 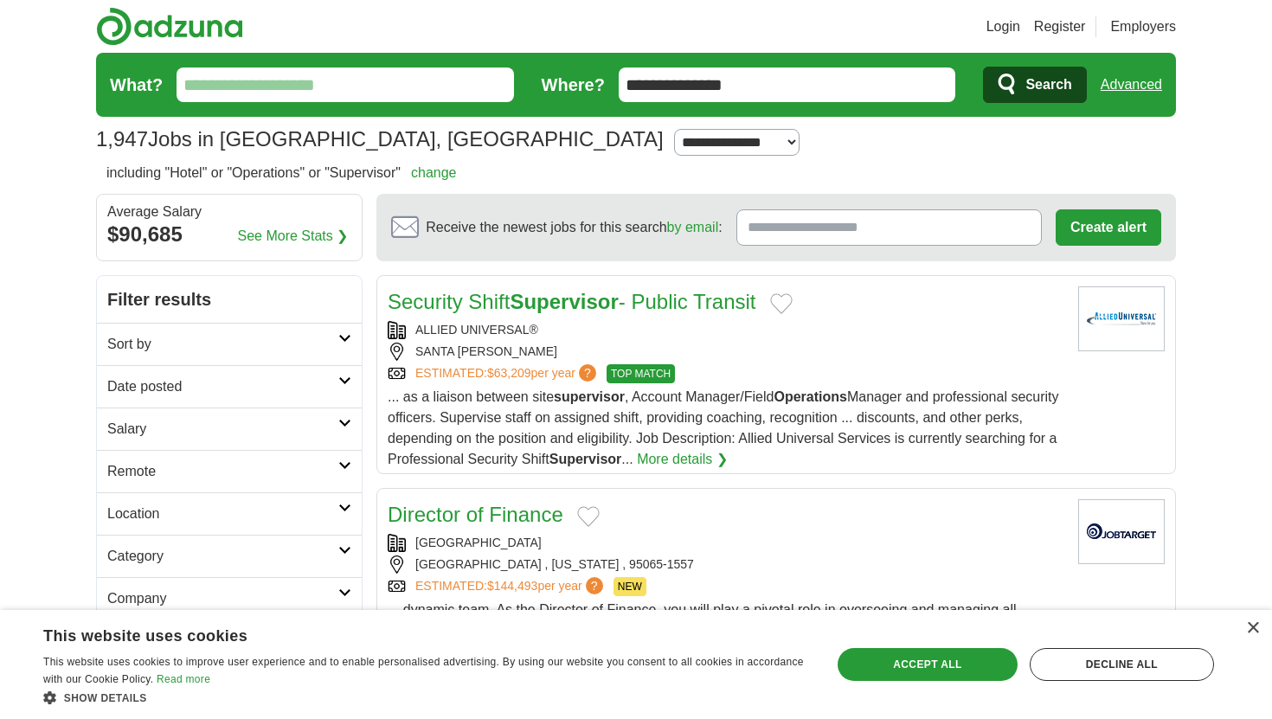 What do you see at coordinates (810, 396) in the screenshot?
I see `strong: Operations` at bounding box center [810, 396].